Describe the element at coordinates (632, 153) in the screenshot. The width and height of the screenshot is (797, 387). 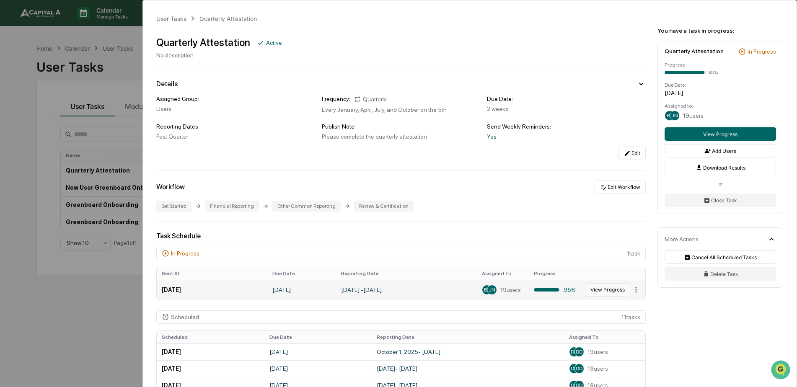
I see `button: Edit` at that location.